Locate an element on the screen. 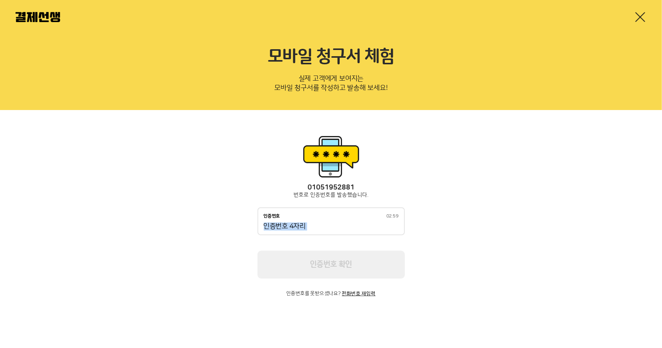  p: 번호로 인증번호를 발송했습니다. is located at coordinates (331, 195).